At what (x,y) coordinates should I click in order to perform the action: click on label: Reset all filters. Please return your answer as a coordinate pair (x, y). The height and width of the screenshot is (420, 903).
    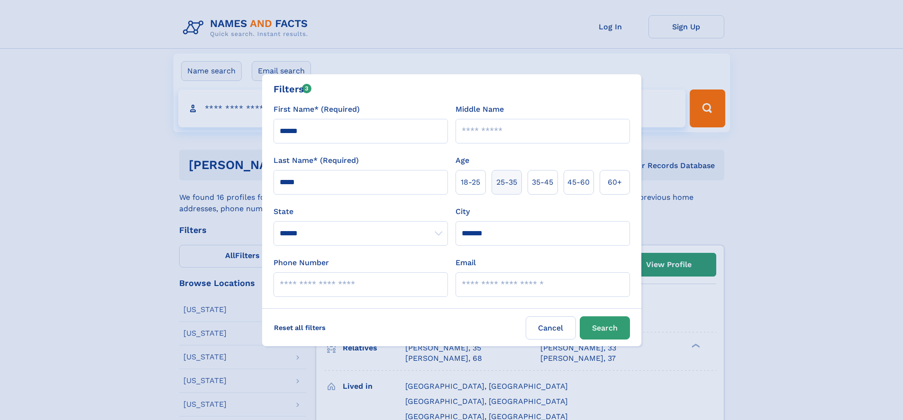
    Looking at the image, I should click on (300, 328).